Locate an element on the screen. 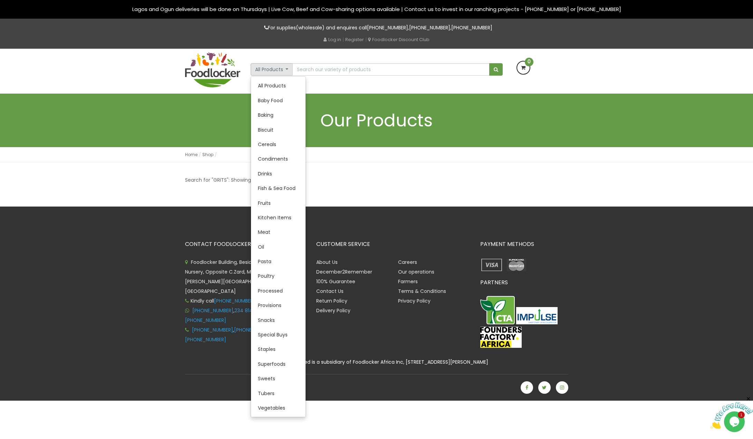 This screenshot has height=439, width=753. a: Careers is located at coordinates (408, 262).